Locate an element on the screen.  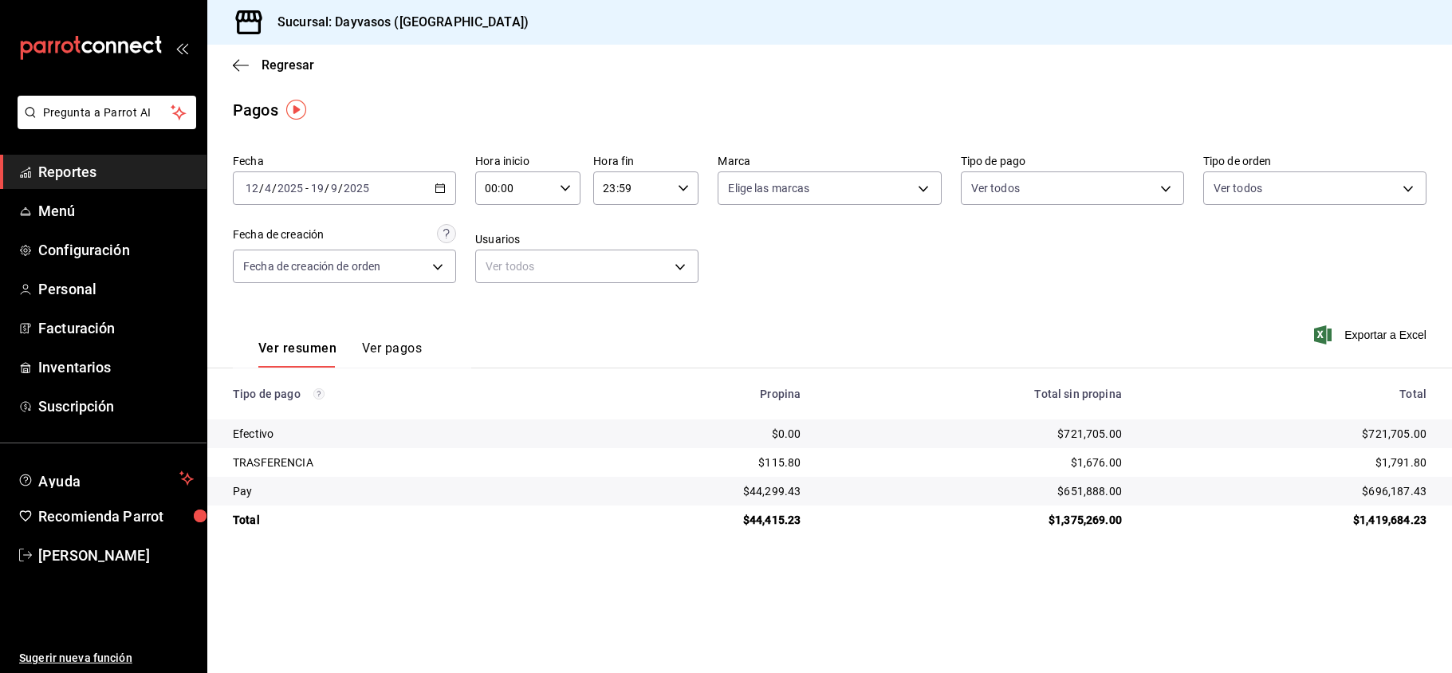
span: Menú is located at coordinates (116, 211).